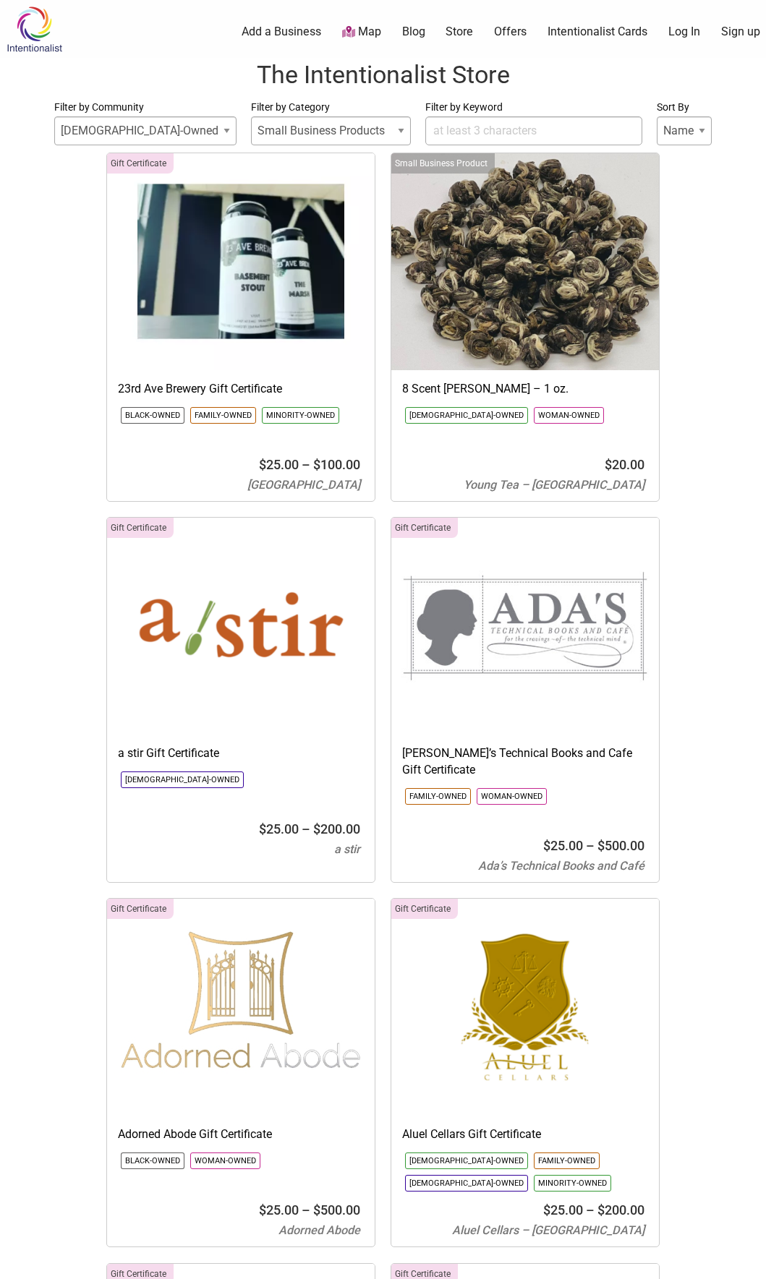  I want to click on a: Log In, so click(684, 32).